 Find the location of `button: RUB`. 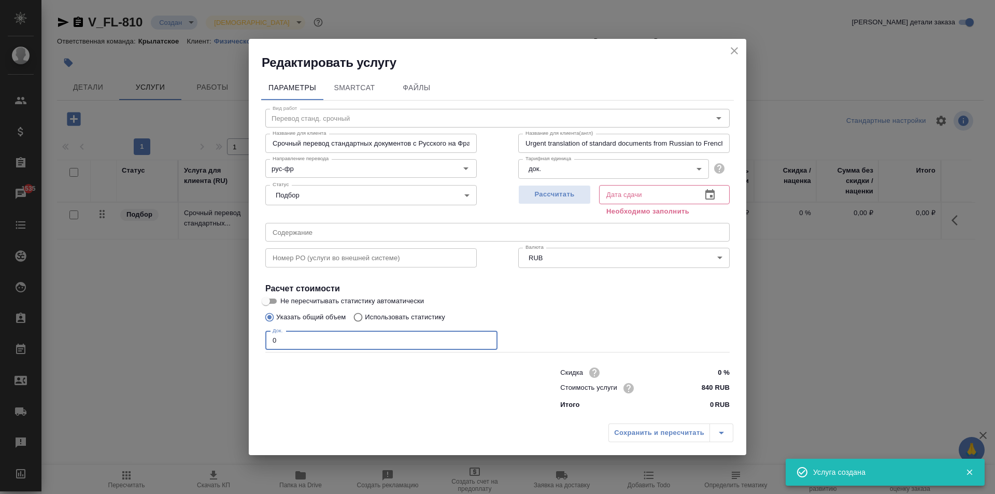

button: RUB is located at coordinates (535, 257).